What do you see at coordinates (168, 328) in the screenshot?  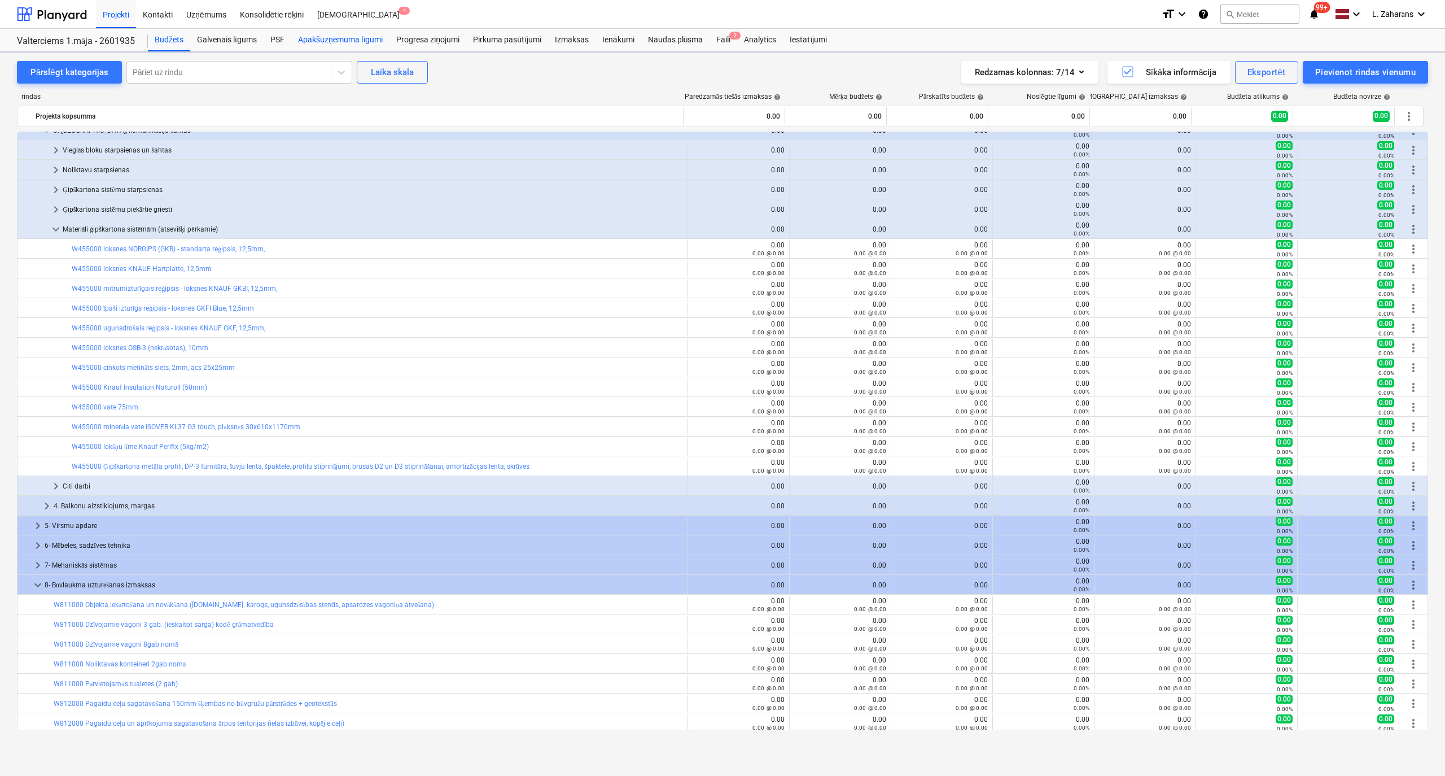 I see `a: W455000 ugunsdrošais reģipsis - loksnes KNAUF GKF, 12,5mm,` at bounding box center [168, 328].